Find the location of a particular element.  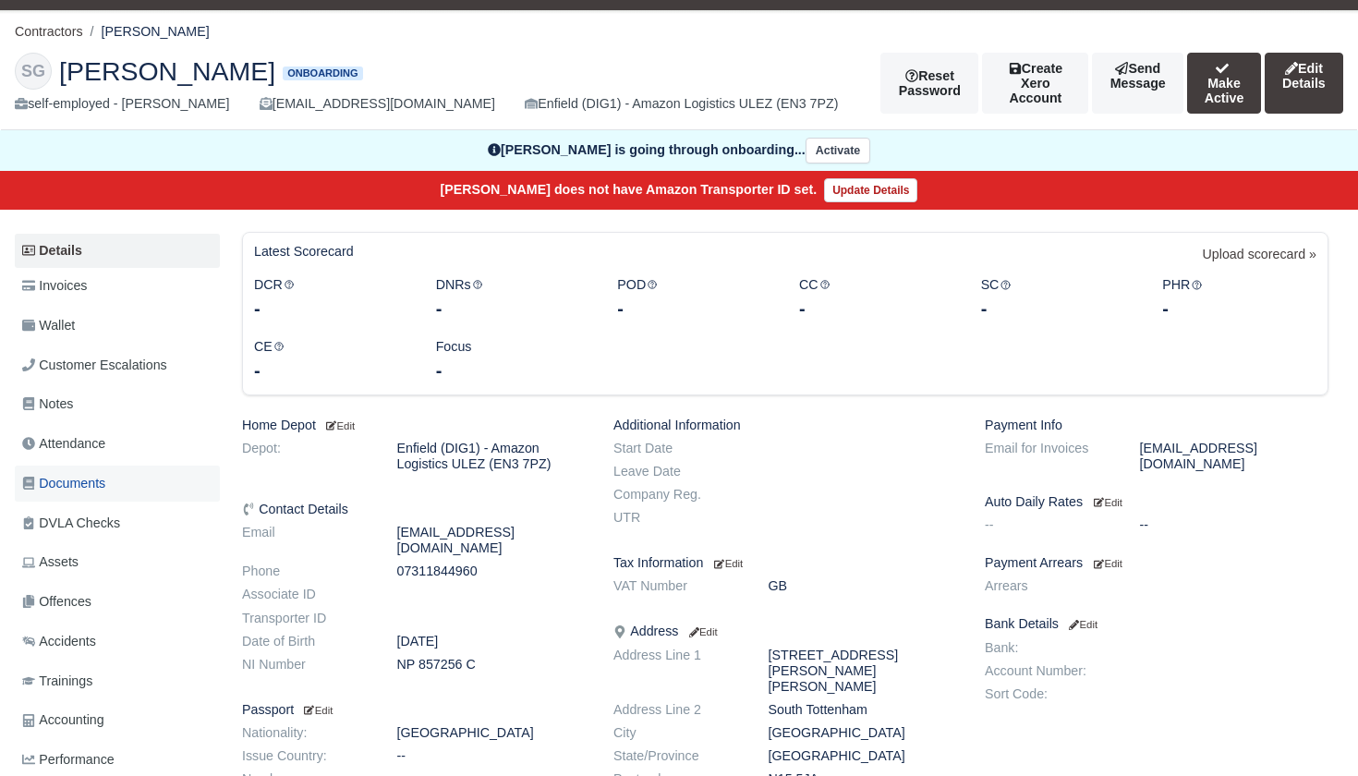

h6: Tax Information is located at coordinates (785, 562).